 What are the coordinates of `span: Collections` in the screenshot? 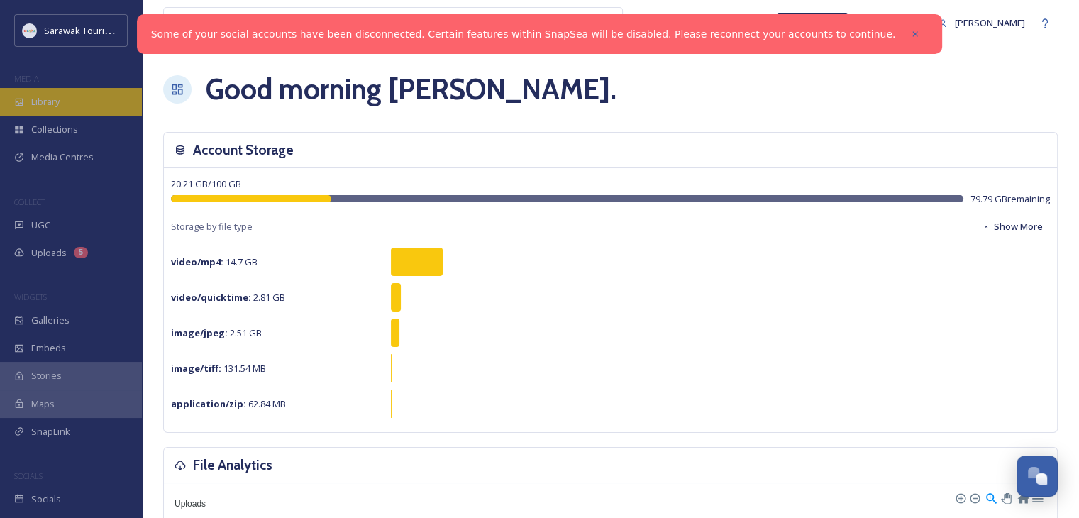 It's located at (55, 129).